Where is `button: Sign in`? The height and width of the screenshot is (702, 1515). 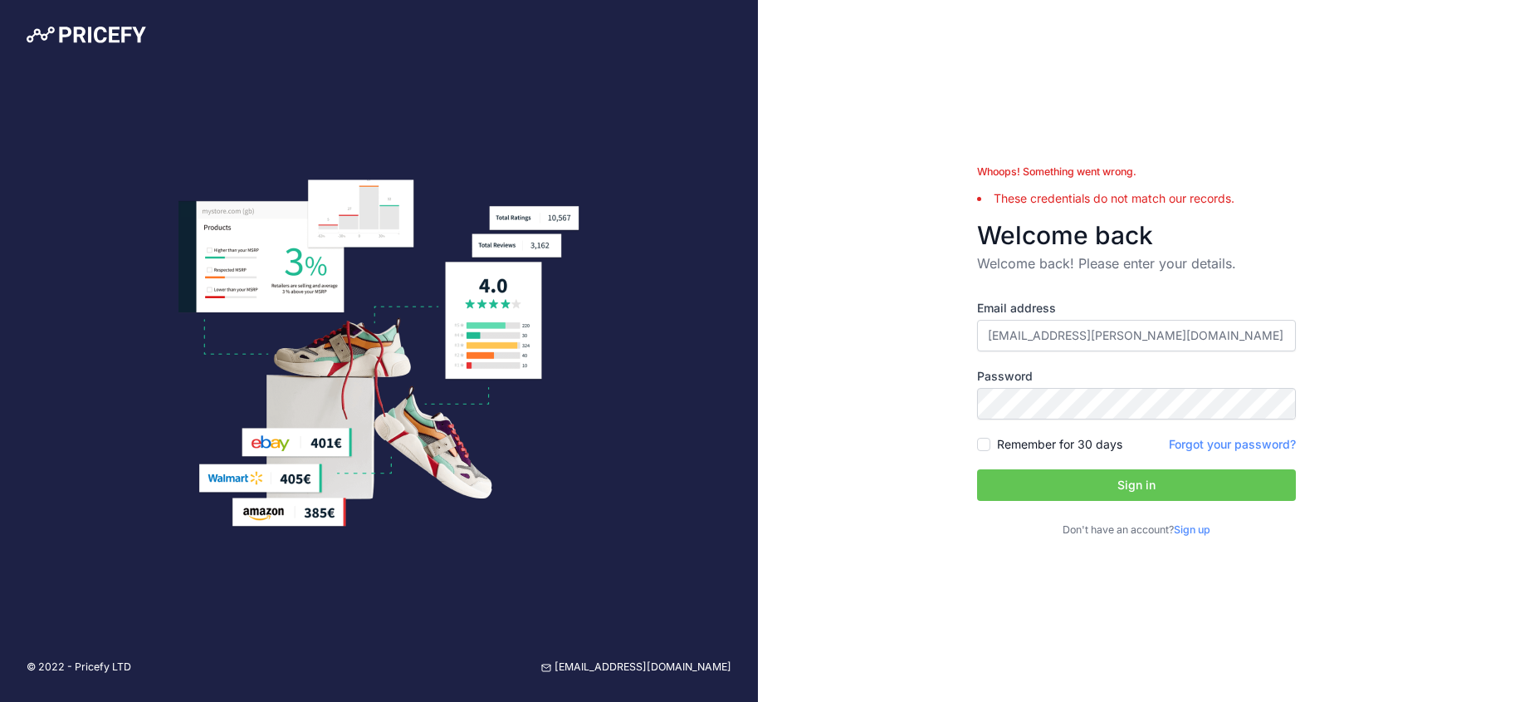 button: Sign in is located at coordinates (1137, 485).